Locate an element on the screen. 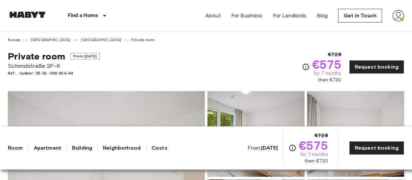 The height and width of the screenshot is (180, 412). a: Blog is located at coordinates (323, 16).